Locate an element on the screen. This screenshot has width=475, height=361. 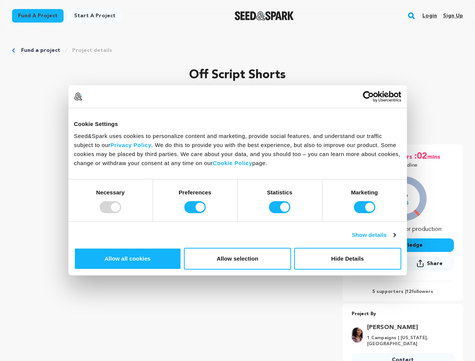
p: Project By is located at coordinates (403, 314).